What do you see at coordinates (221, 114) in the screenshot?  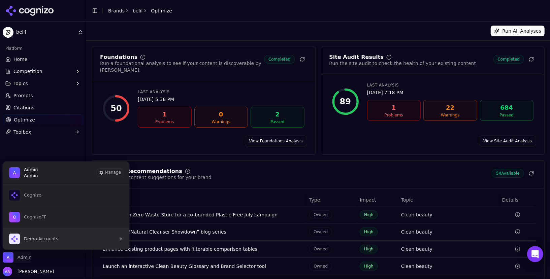 I see `div: 0` at bounding box center [221, 114].